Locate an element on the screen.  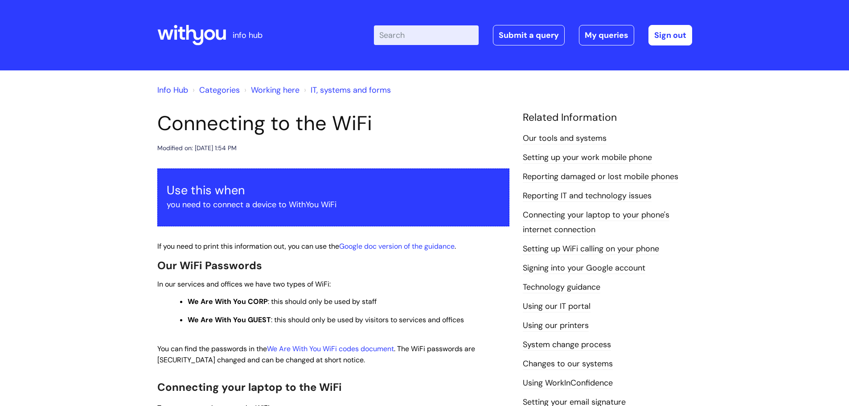
a: Connecting your laptop to your phone's internet connection is located at coordinates (596, 222).